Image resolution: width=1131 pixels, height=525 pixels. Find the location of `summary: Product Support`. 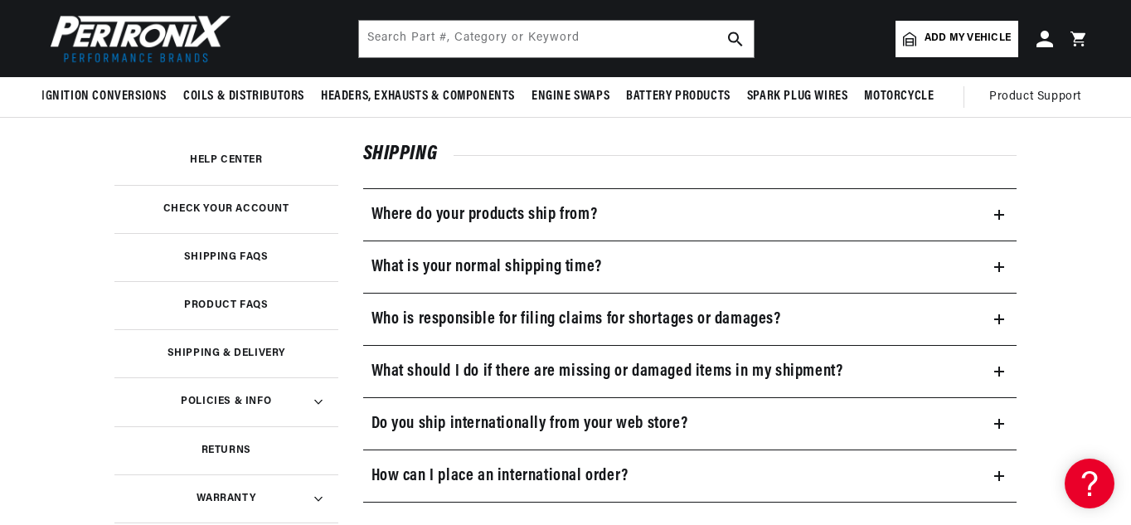

summary: Product Support is located at coordinates (1039, 97).